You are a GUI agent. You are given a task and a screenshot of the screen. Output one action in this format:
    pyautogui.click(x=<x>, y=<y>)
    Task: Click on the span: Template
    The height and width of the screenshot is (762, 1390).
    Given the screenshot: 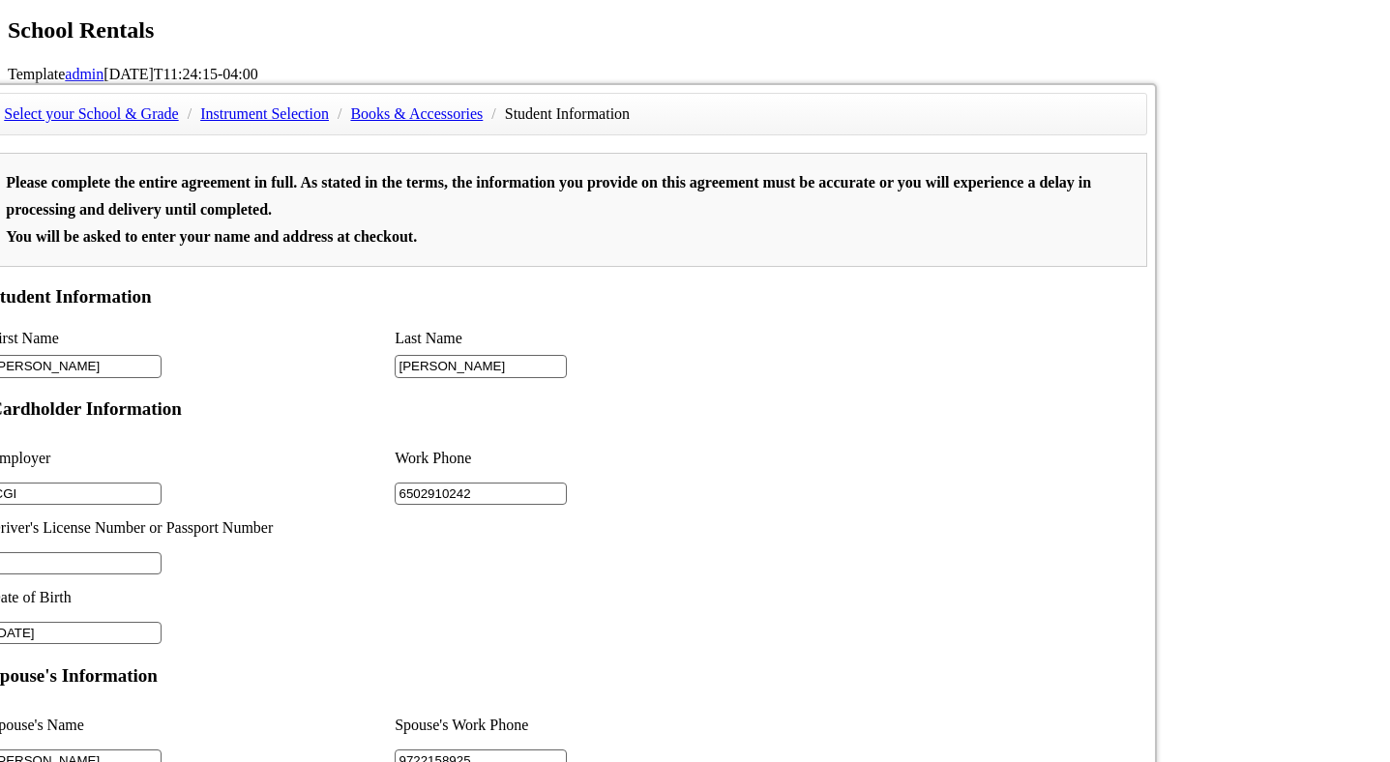 What is the action you would take?
    pyautogui.click(x=36, y=74)
    